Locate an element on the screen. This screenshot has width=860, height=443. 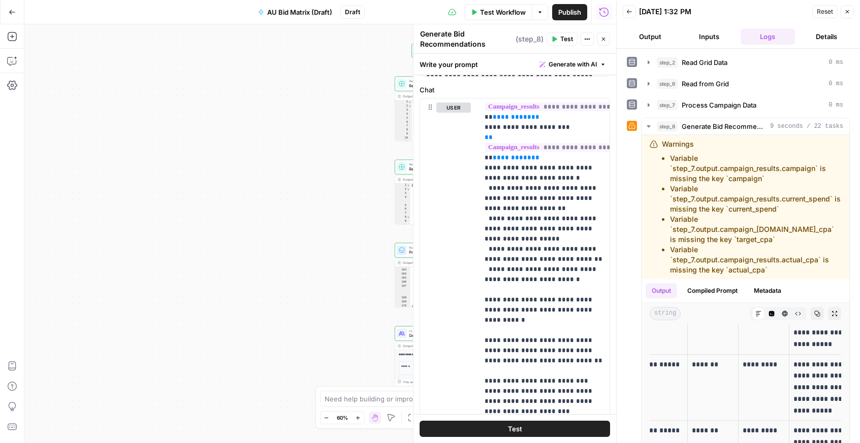
div: This output is too large & has been abbreviated for review. to view the full content. is located at coordinates (444, 384).